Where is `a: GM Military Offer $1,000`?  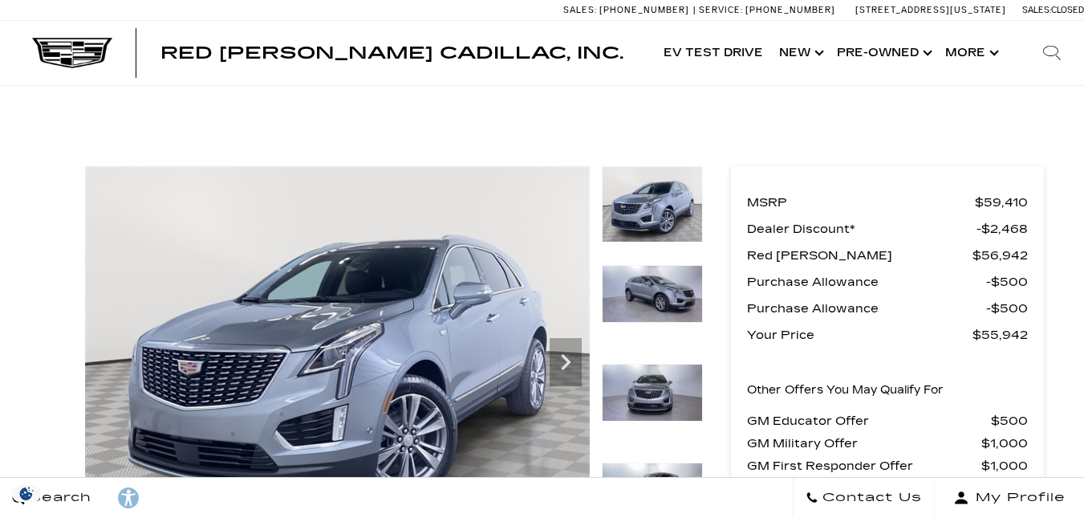 a: GM Military Offer $1,000 is located at coordinates (888, 443).